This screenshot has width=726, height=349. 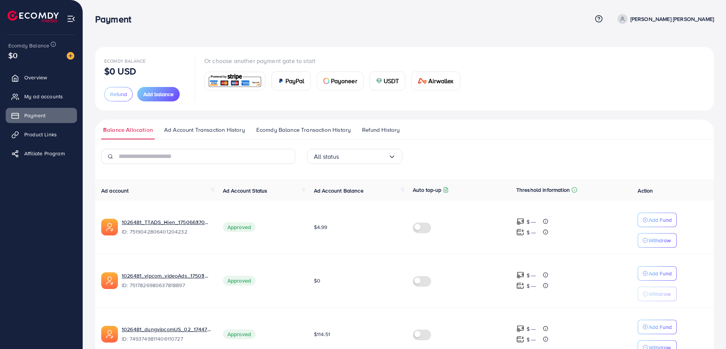 I want to click on span: Ad Account Balance, so click(x=339, y=190).